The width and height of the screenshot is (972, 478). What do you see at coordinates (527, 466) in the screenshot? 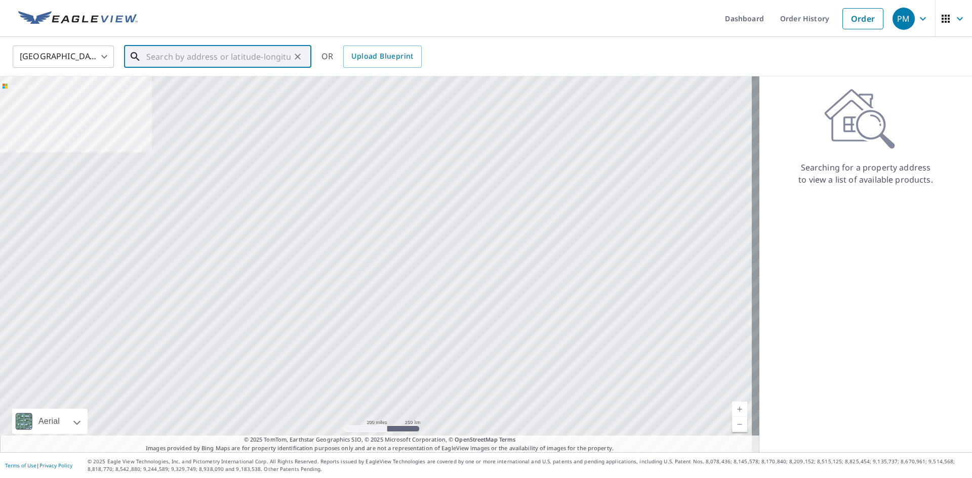
I see `p: © 2025 Eagle View Technologies, Inc. and Pictometry International Corp. All Rights Reserved. Repo...` at bounding box center [527, 466].